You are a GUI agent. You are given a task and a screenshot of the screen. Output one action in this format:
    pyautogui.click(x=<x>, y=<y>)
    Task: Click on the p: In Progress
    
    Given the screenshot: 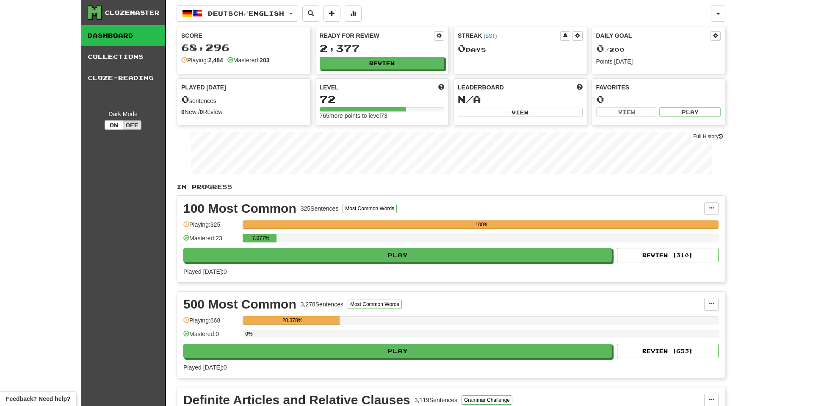 What is the action you would take?
    pyautogui.click(x=451, y=187)
    